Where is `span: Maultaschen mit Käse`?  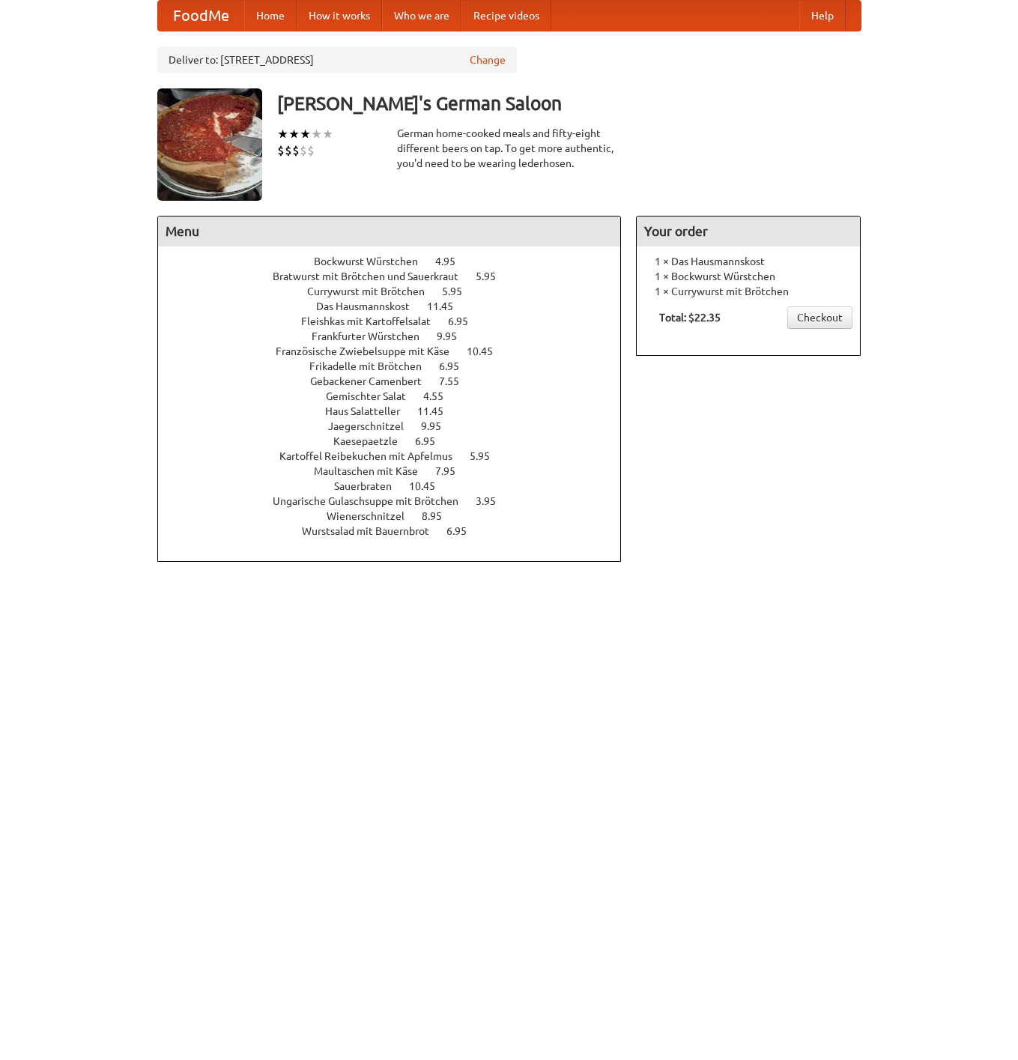
span: Maultaschen mit Käse is located at coordinates (373, 471).